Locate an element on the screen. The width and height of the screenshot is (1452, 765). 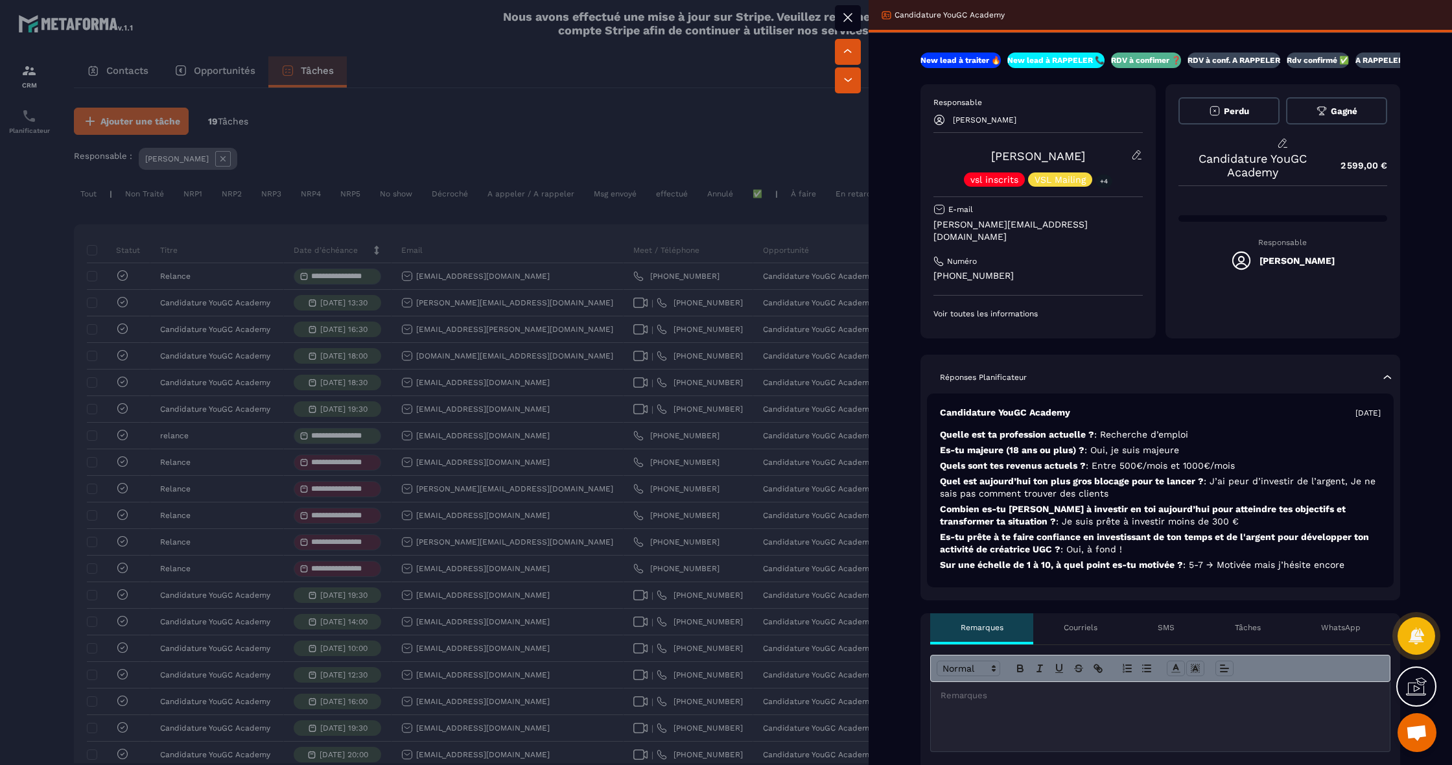
span: : Entre 500€/mois et 1000€/mois is located at coordinates (1160, 465).